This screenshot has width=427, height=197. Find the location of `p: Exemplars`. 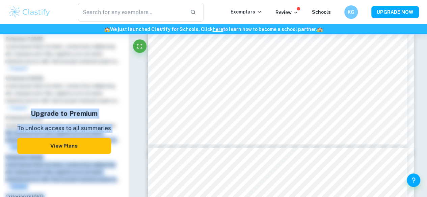

p: Exemplars is located at coordinates (246, 12).